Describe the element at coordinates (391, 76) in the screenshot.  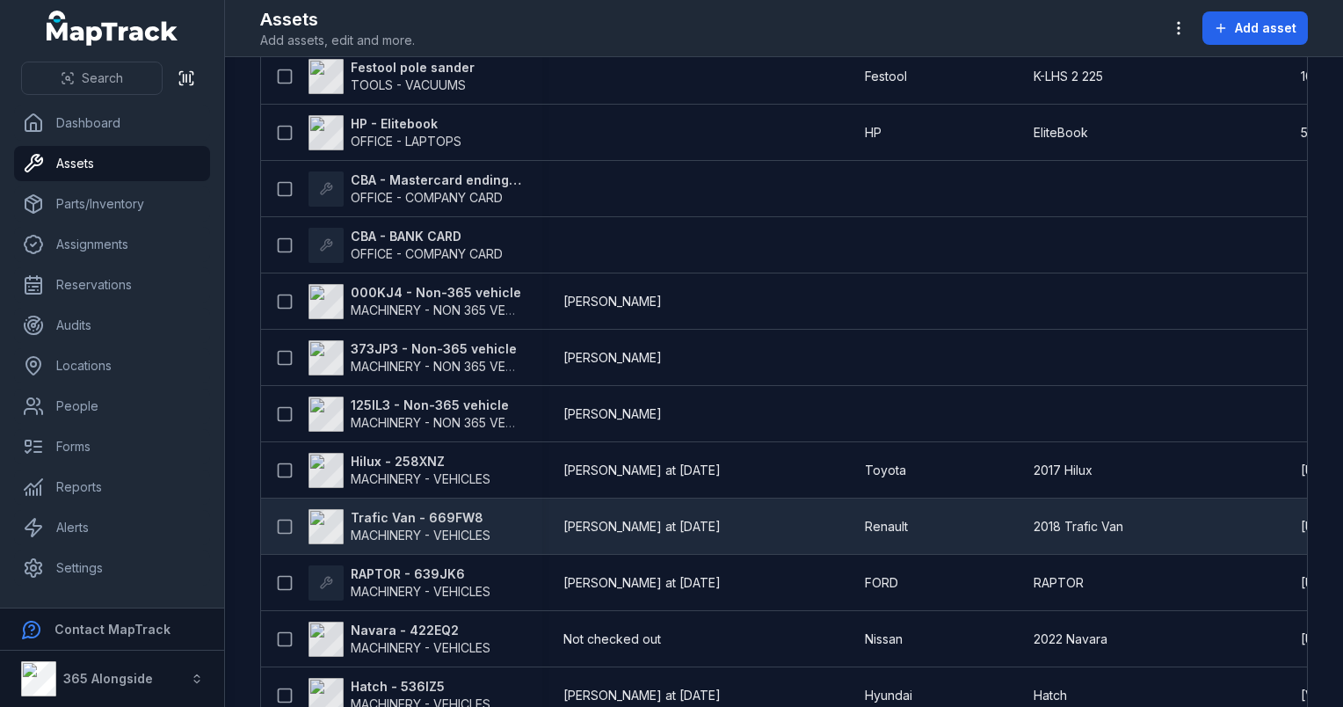
I see `a: Festool pole sanderTOOLS - VACUUMS` at that location.